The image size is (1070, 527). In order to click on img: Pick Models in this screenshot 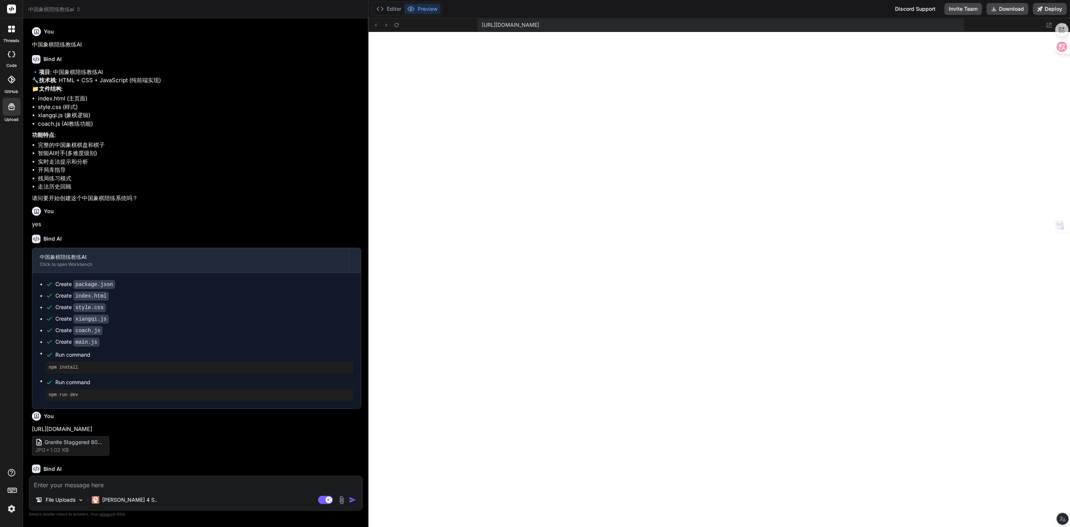, I will do `click(81, 499)`.